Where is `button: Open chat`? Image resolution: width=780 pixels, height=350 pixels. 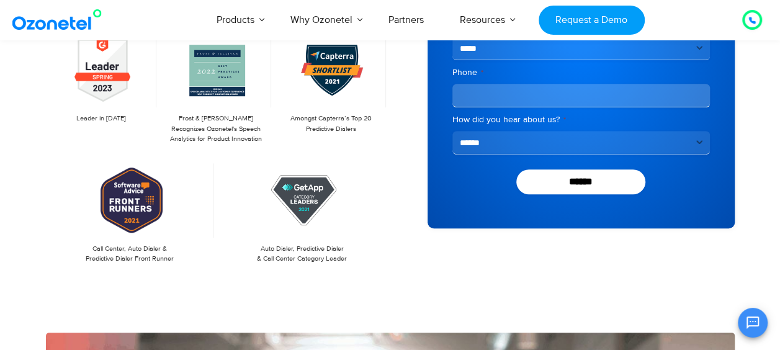
button: Open chat is located at coordinates (753, 323).